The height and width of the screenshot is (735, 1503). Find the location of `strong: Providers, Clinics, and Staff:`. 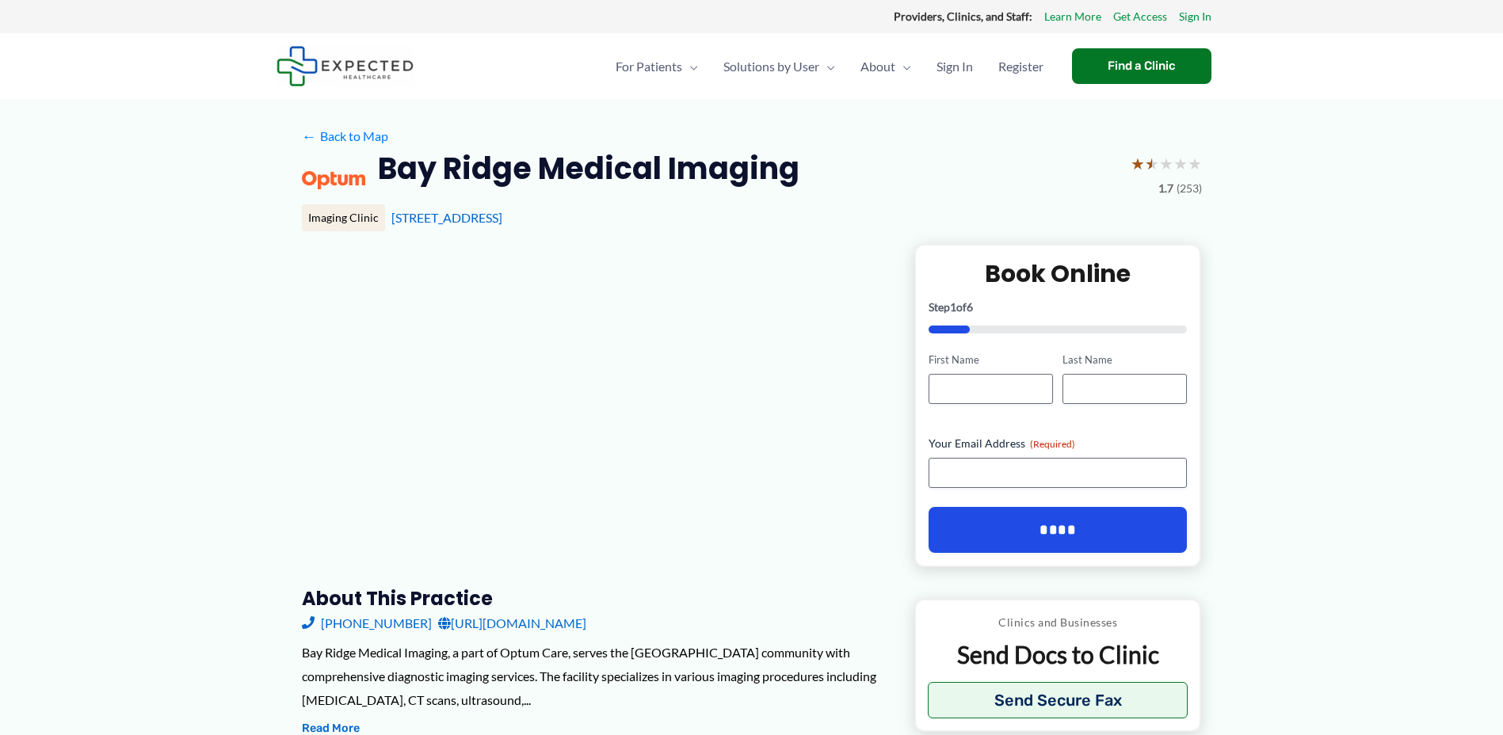

strong: Providers, Clinics, and Staff: is located at coordinates (962, 16).